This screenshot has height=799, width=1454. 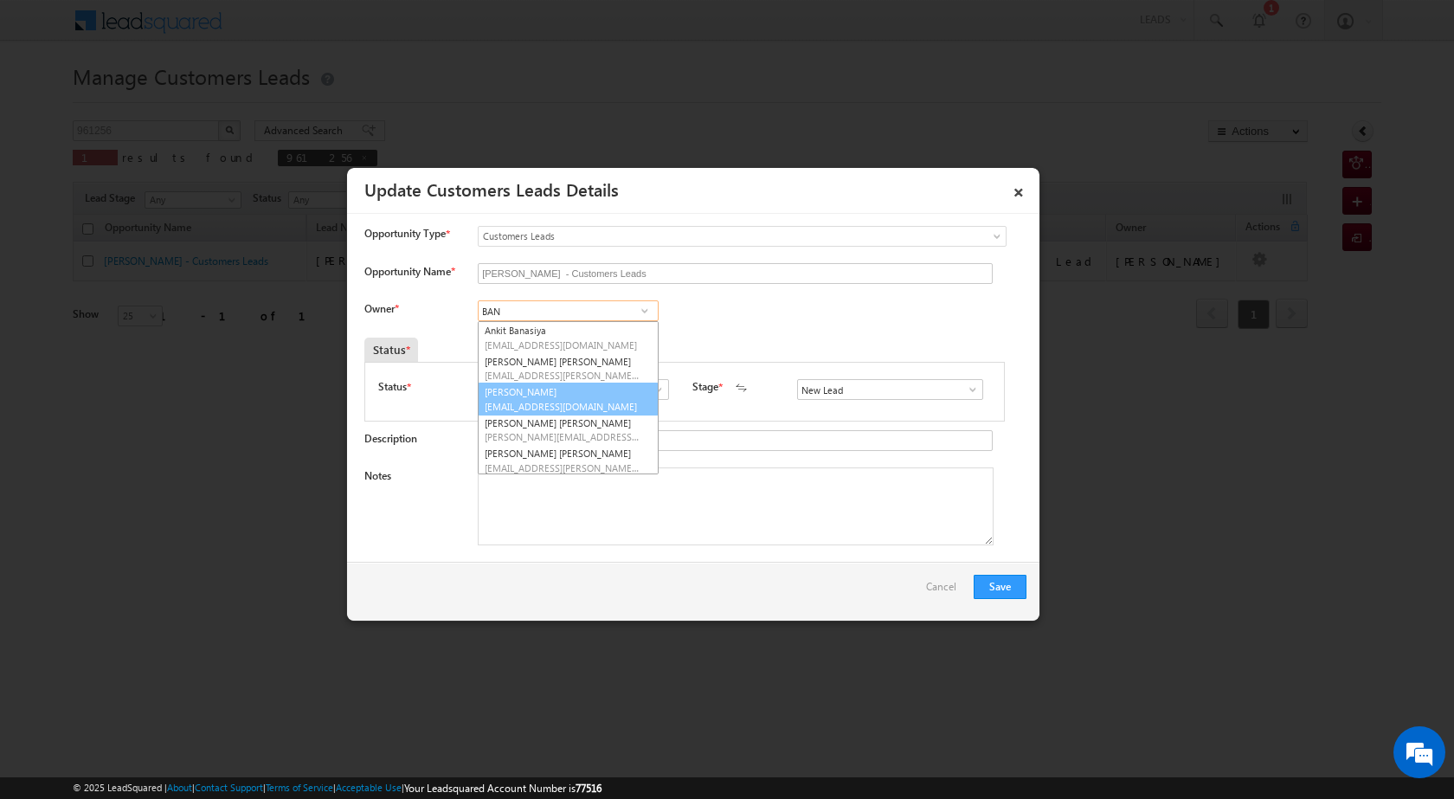 What do you see at coordinates (190, 102) in the screenshot?
I see `div: Chat with us now` at bounding box center [190, 102].